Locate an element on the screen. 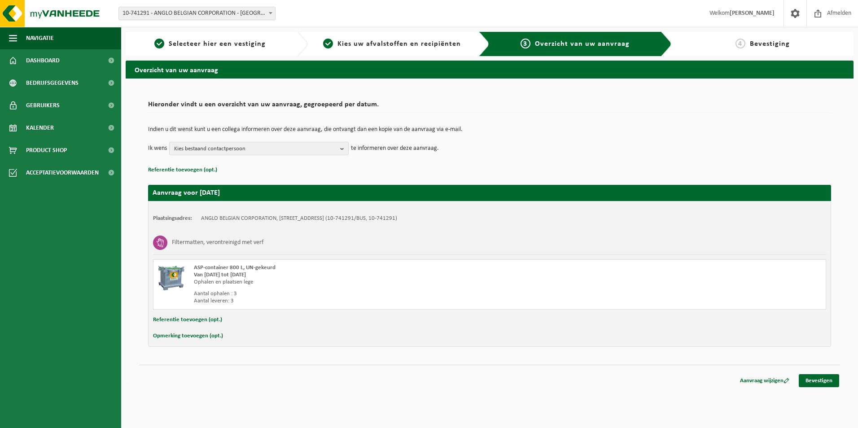 The height and width of the screenshot is (428, 858). a: Aanvraag wijzigen is located at coordinates (765, 381).